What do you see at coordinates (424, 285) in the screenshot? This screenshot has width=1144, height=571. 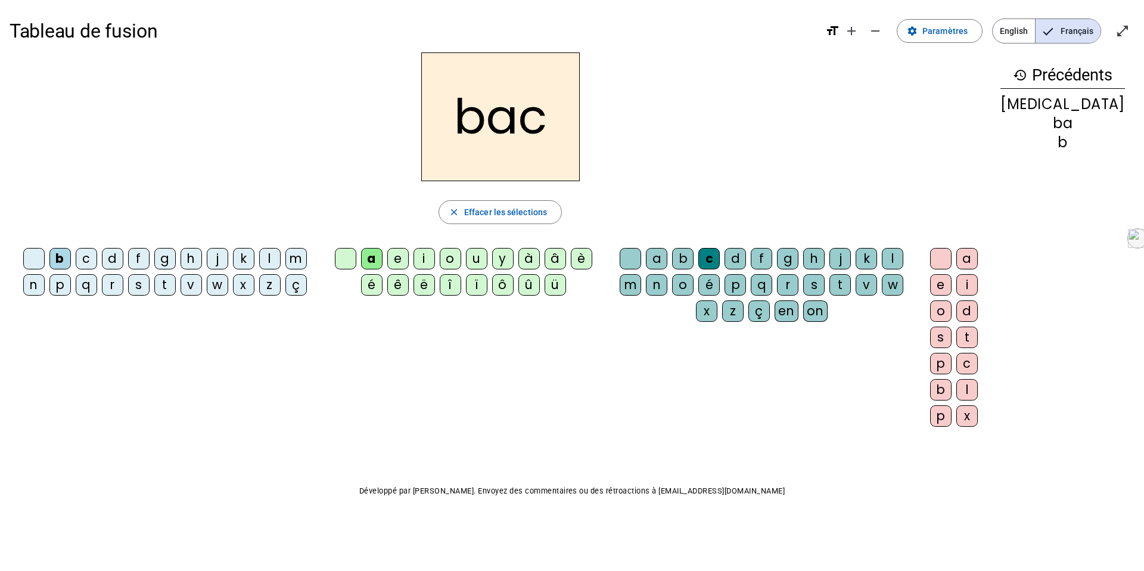 I see `div: ë` at bounding box center [424, 285].